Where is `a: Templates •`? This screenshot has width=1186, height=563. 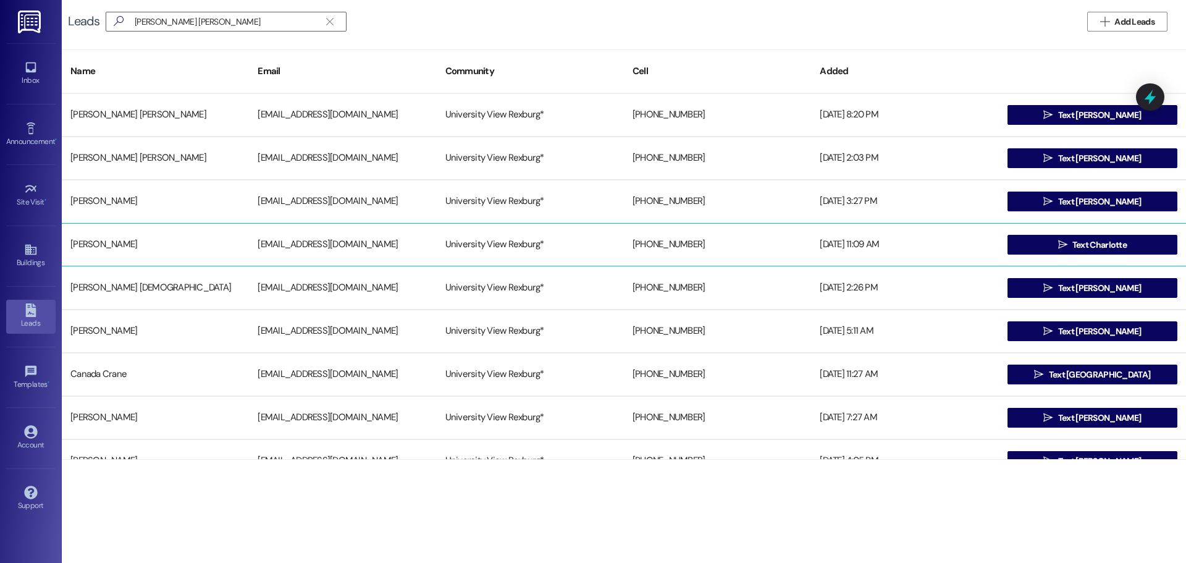
a: Templates • is located at coordinates (31, 377).